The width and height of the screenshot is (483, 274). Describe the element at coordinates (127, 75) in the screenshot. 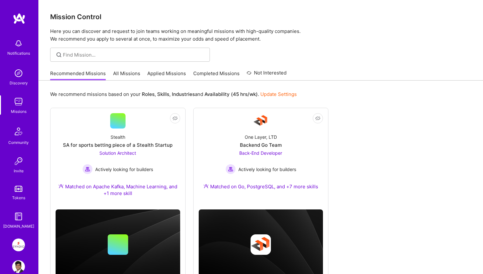

I see `a: All Missions` at that location.